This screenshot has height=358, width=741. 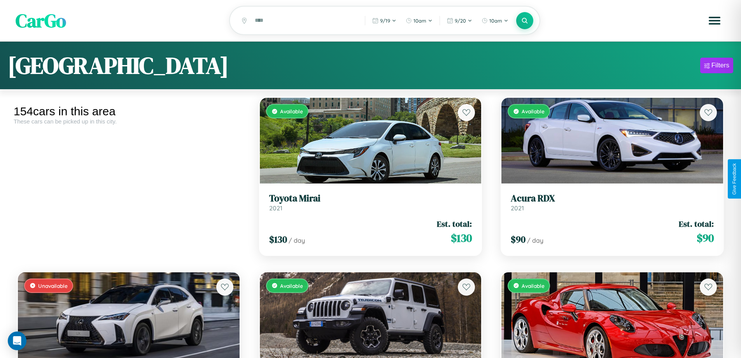 I want to click on button: Open menu, so click(x=715, y=21).